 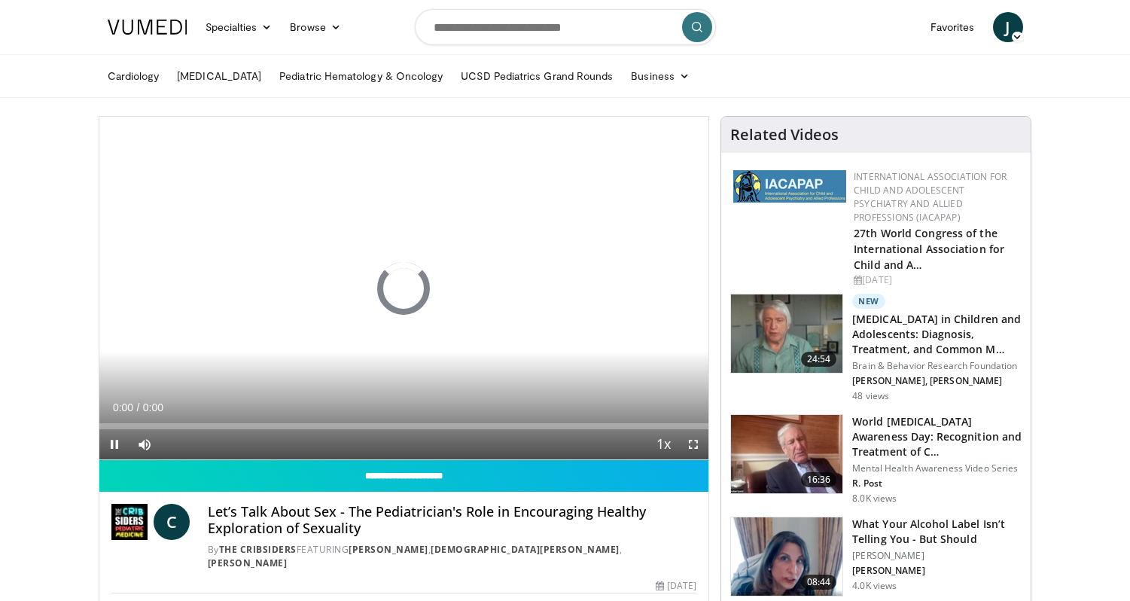 What do you see at coordinates (663, 444) in the screenshot?
I see `button: Playback Rate` at bounding box center [663, 444].